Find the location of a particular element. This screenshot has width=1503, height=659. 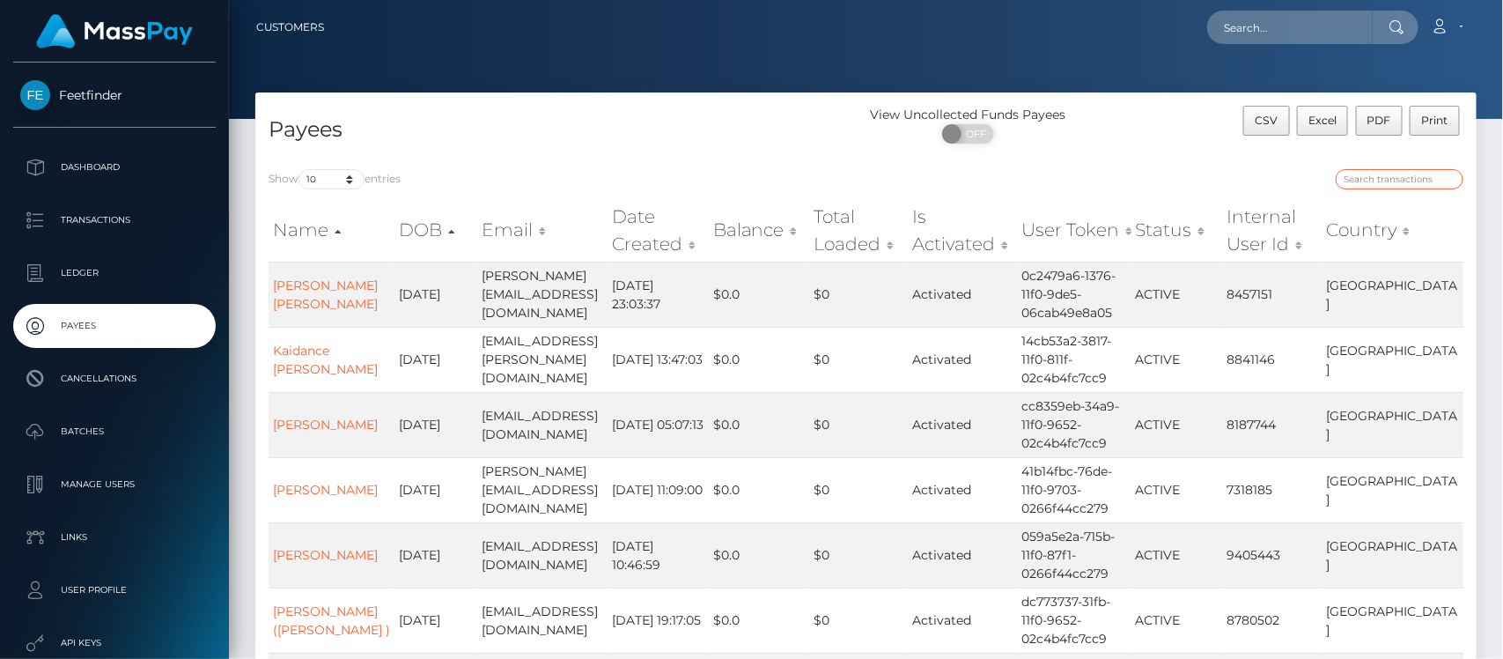

p: User Profile is located at coordinates (114, 590).